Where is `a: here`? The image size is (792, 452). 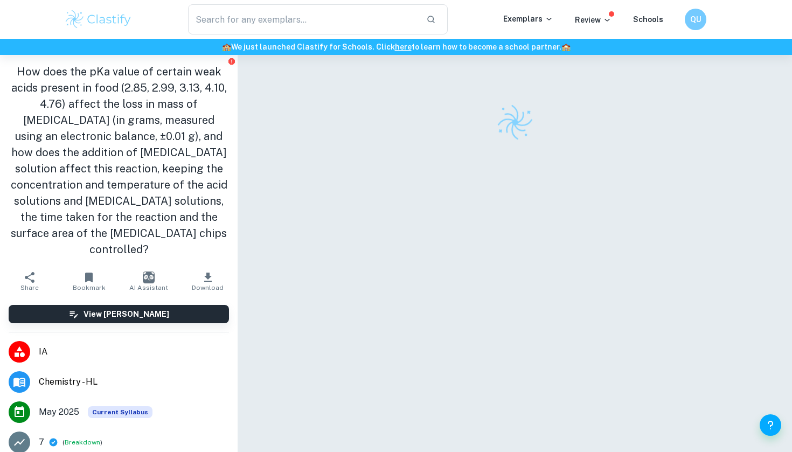 a: here is located at coordinates (403, 47).